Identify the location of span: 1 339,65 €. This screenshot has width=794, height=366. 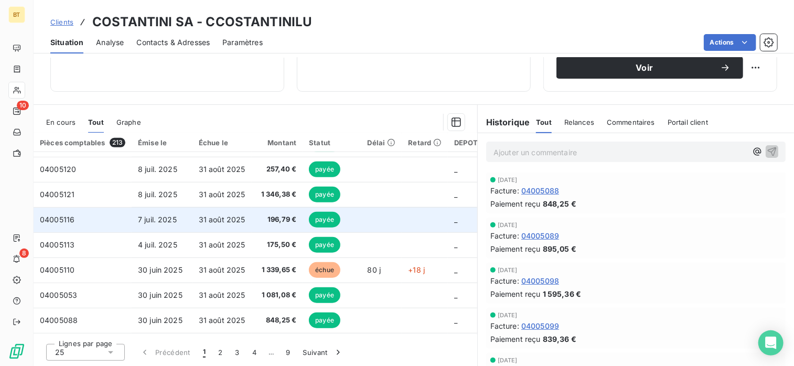
(277, 270).